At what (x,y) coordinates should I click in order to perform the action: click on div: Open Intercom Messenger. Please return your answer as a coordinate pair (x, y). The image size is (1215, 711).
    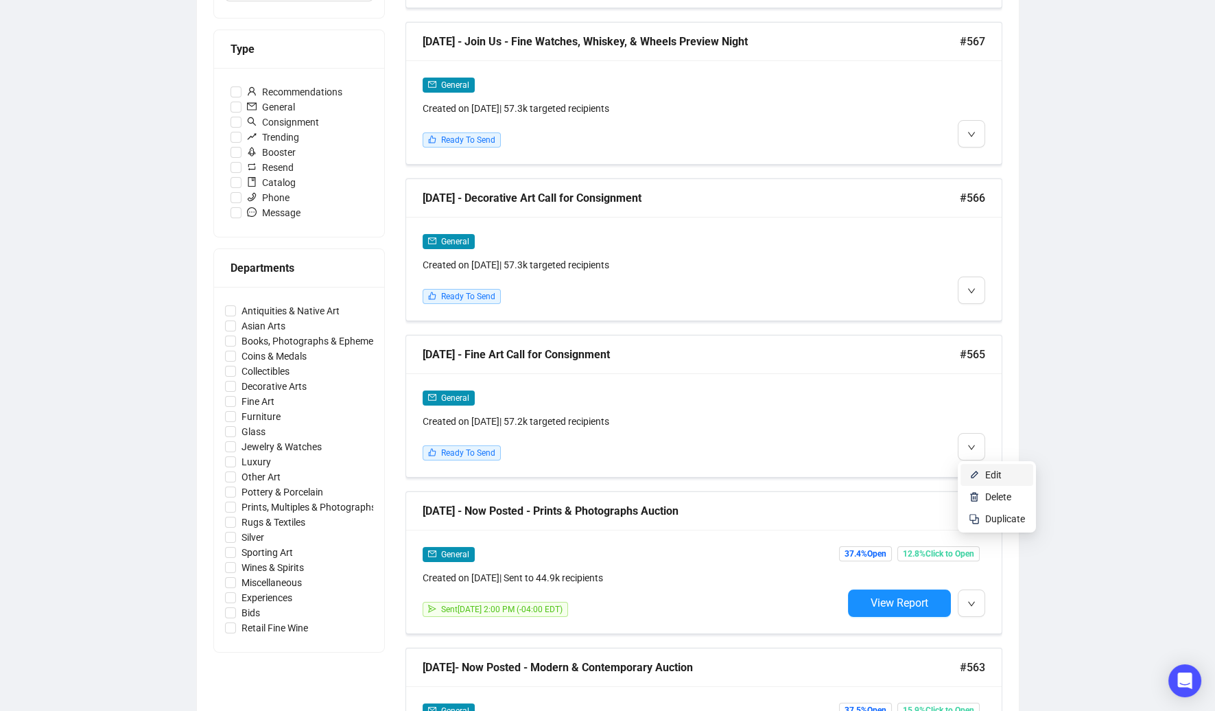
    Looking at the image, I should click on (1185, 681).